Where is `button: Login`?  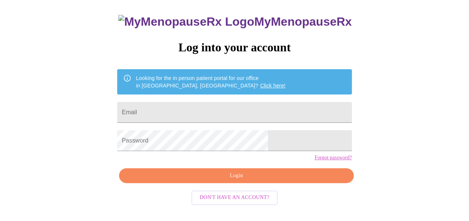 button: Login is located at coordinates (236, 176).